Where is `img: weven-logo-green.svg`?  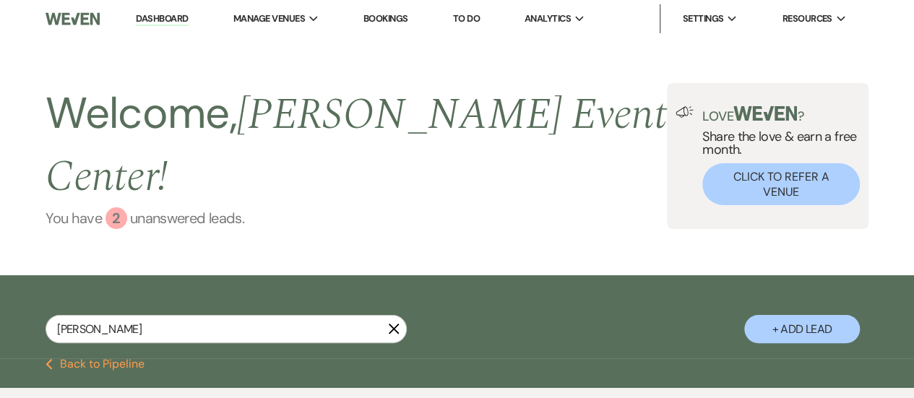
img: weven-logo-green.svg is located at coordinates (765, 113).